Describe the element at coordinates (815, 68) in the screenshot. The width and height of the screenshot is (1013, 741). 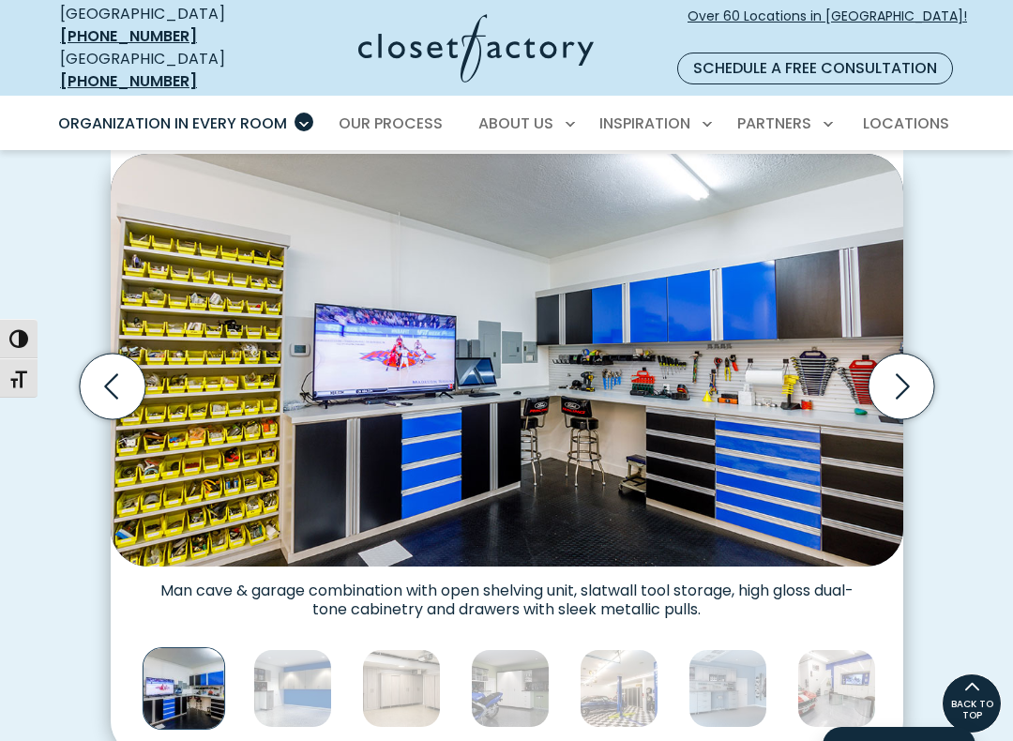
I see `a: Schedule a Free Consultation` at that location.